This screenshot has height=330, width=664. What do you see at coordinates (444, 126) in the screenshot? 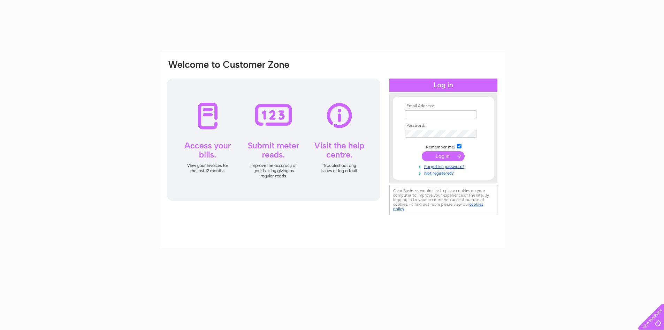
I see `th: Password:` at bounding box center [444, 126].